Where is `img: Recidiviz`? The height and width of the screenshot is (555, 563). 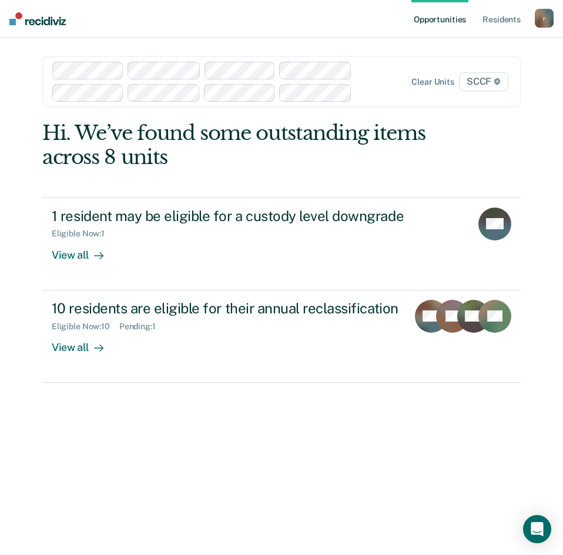 img: Recidiviz is located at coordinates (38, 19).